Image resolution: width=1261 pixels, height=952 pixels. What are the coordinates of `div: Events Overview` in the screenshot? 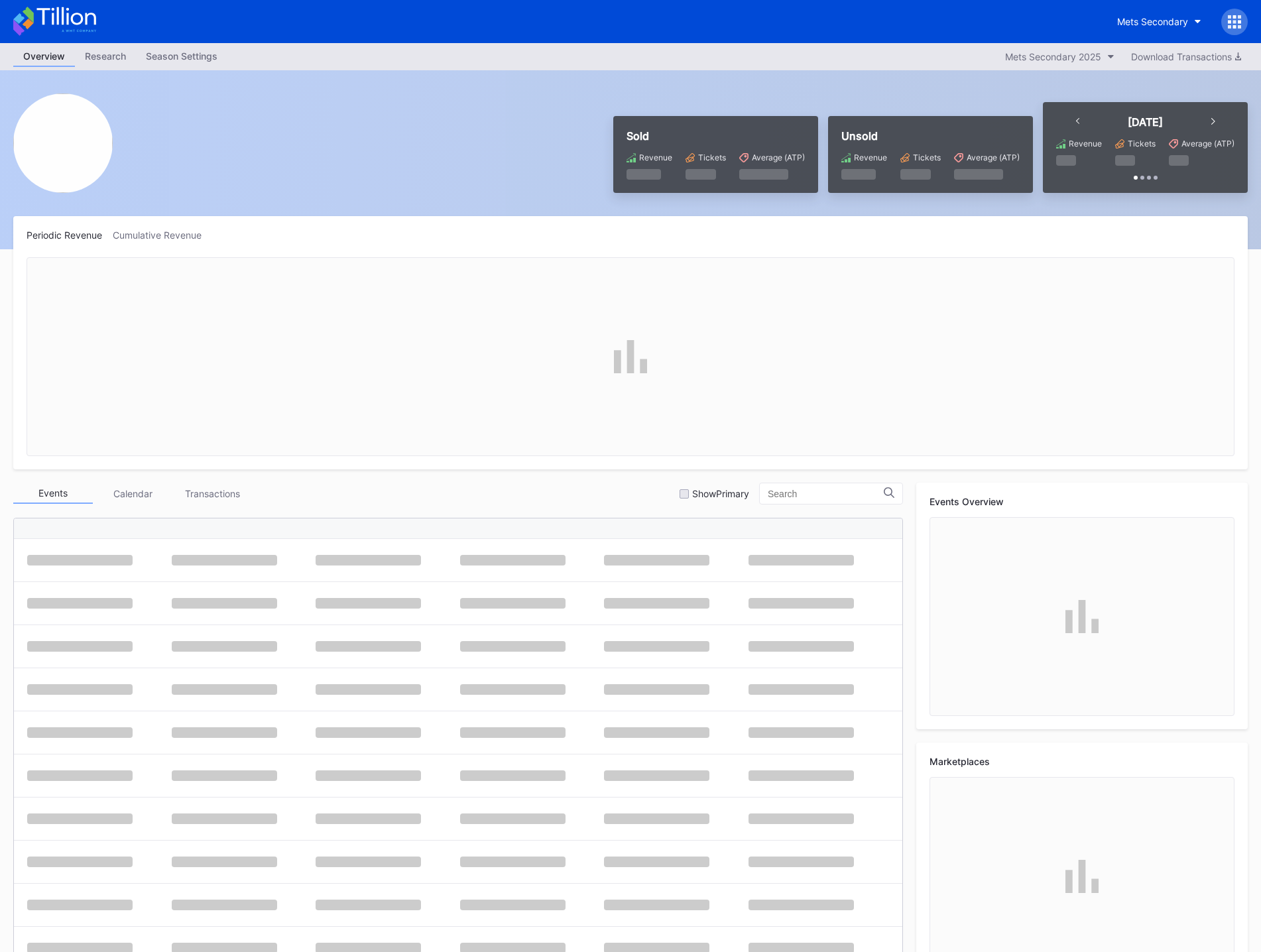 It's located at (1082, 501).